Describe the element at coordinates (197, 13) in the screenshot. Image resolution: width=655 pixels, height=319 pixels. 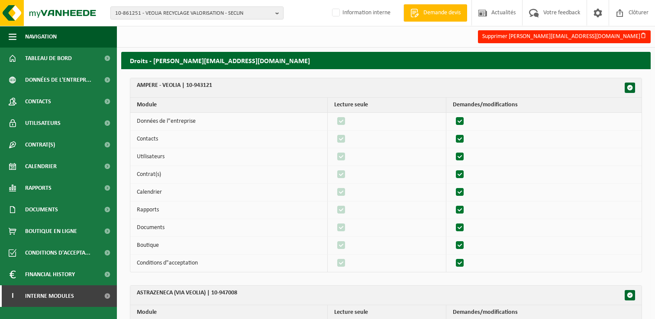
I see `button: 10-861251 - VEOLIA RECYCLAGE VALORISATION - SECLIN` at that location.